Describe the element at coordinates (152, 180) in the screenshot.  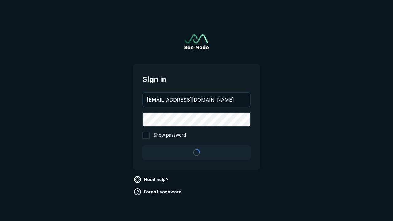
I see `a: Need help?` at that location.